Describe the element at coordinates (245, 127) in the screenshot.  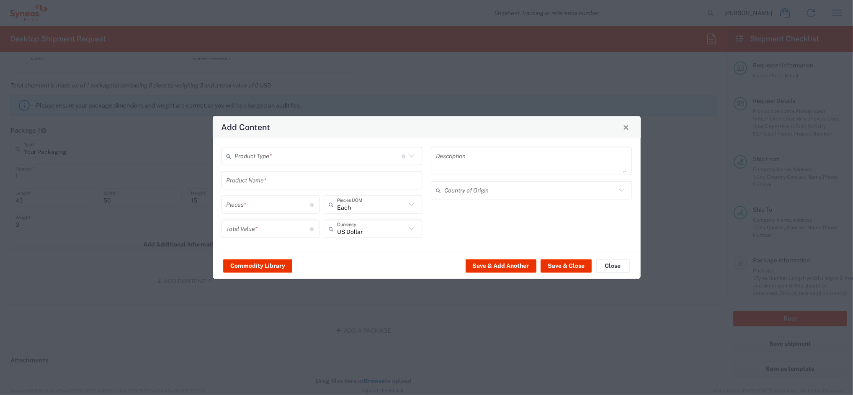
I see `h4: Add Content` at that location.